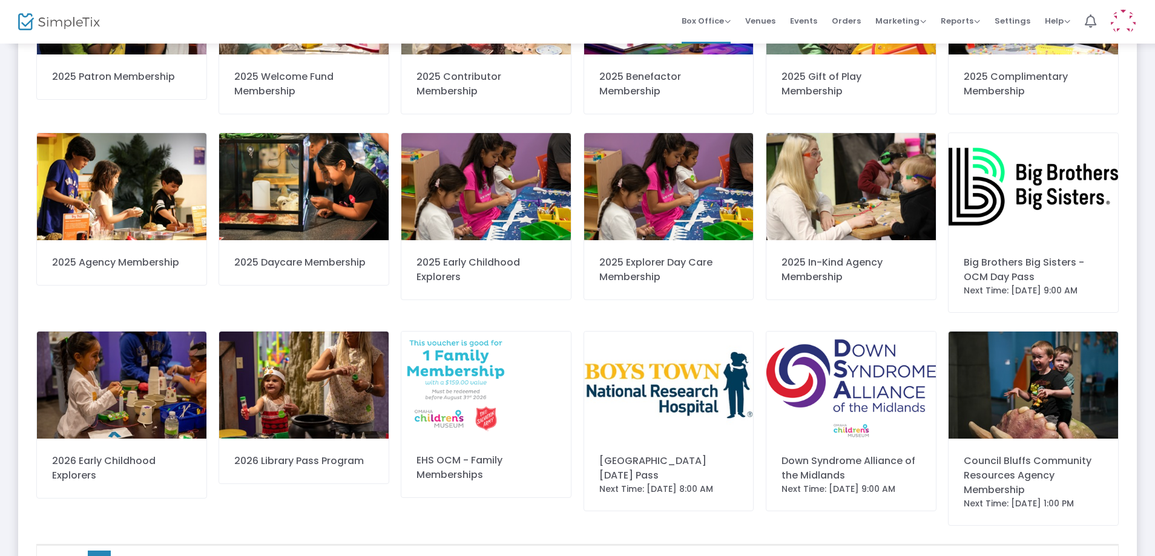  I want to click on span: Orders, so click(846, 21).